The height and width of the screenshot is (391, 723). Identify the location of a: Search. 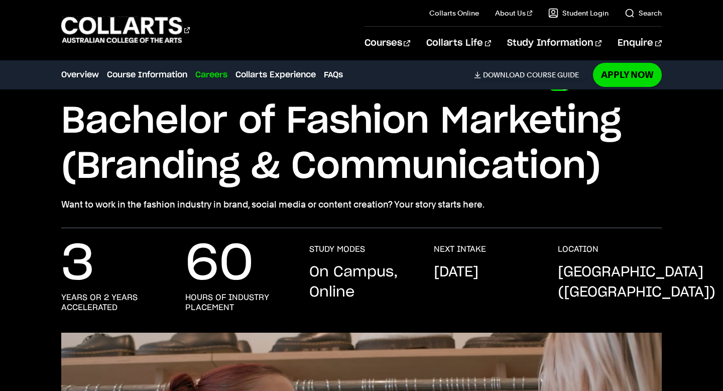
(644, 13).